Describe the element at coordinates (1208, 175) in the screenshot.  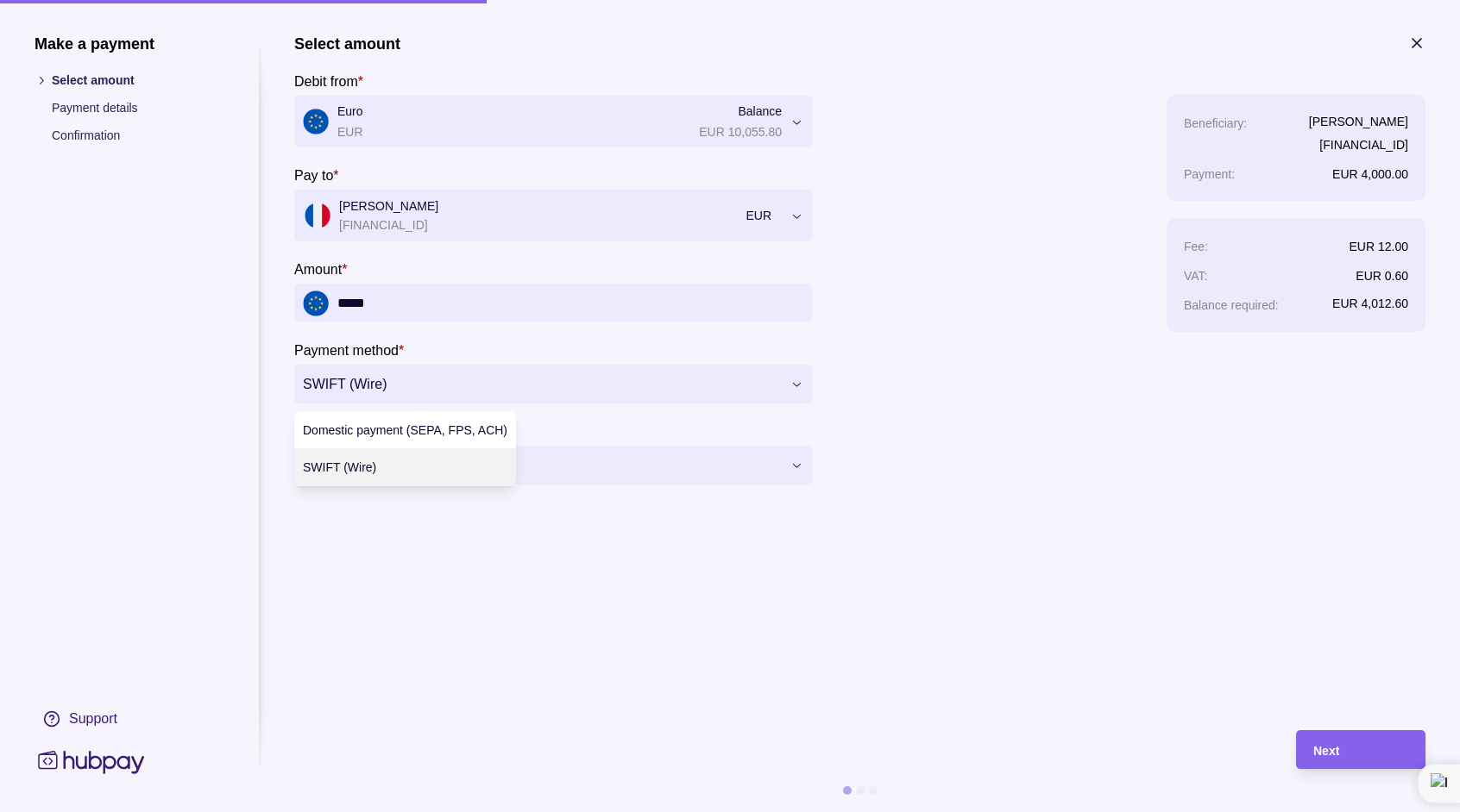
I see `p: Payment :` at that location.